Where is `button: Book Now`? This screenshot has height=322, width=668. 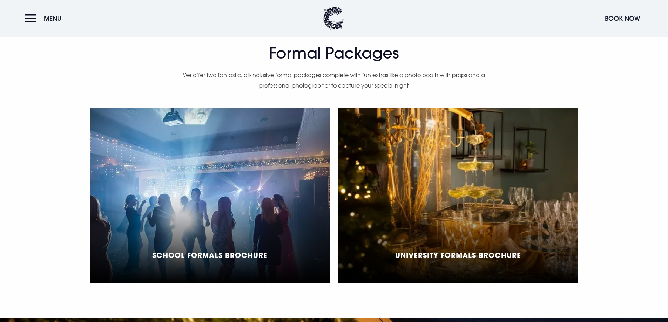 button: Book Now is located at coordinates (623, 18).